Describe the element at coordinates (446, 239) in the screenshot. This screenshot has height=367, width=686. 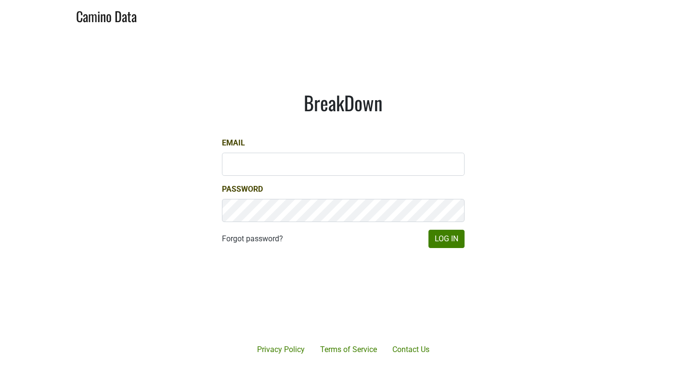
I see `button: Log In` at that location.